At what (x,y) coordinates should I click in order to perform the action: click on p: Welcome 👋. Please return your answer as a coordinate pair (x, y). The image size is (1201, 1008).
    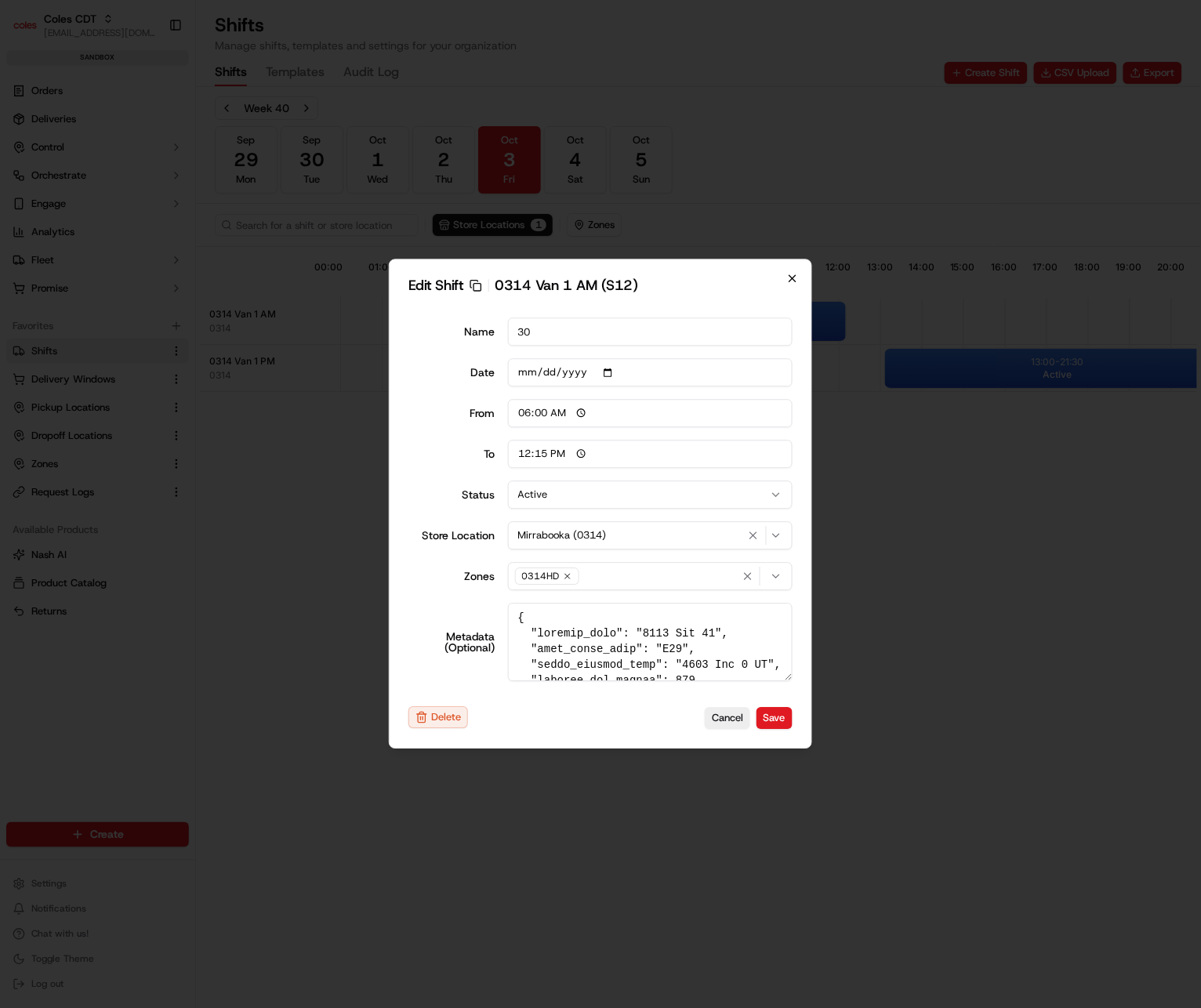
    Looking at the image, I should click on (151, 76).